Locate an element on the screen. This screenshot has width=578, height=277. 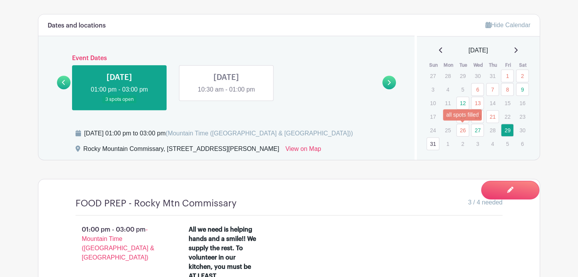
th: Wed is located at coordinates (478, 65).